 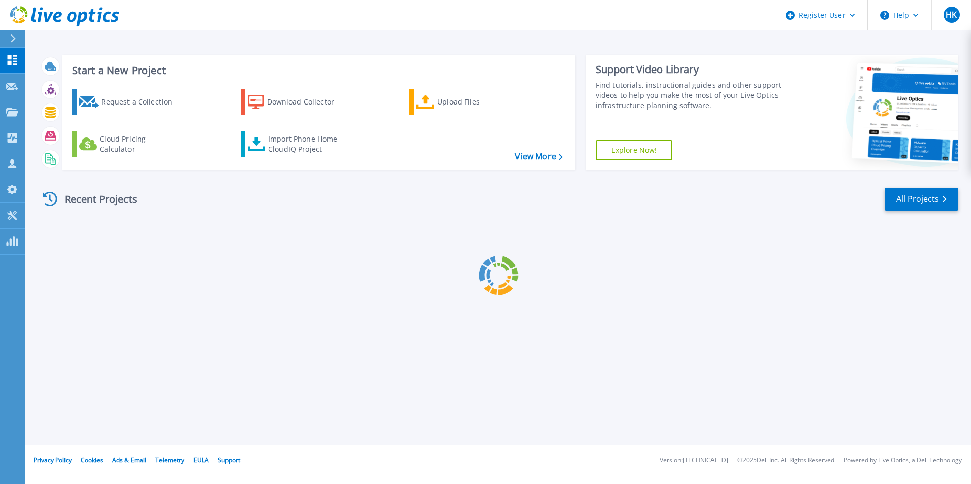 I want to click on a: Cloud Pricing Calculator, so click(x=128, y=144).